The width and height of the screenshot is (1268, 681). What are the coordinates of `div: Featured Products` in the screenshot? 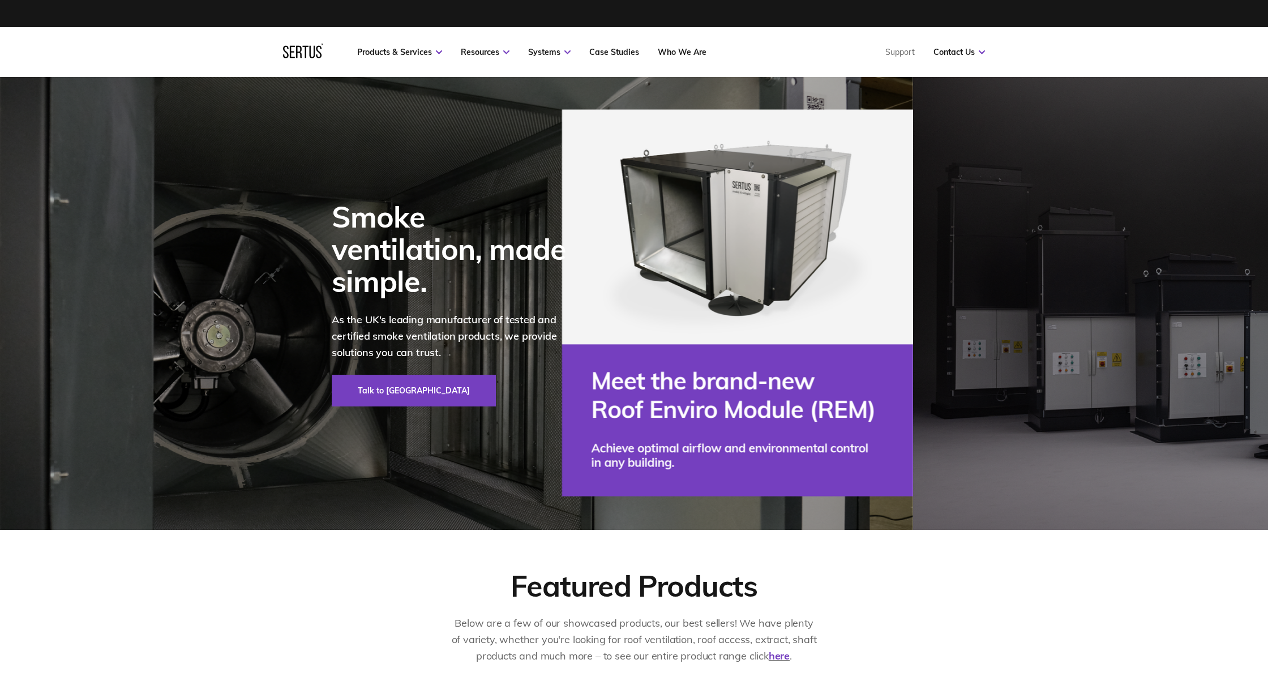 It's located at (634, 585).